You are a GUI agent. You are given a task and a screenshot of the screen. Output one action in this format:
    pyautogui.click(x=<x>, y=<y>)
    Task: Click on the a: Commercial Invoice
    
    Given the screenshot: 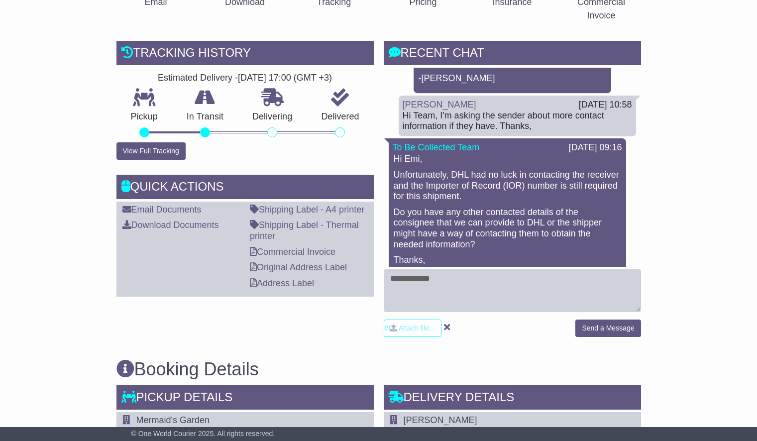 What is the action you would take?
    pyautogui.click(x=293, y=252)
    